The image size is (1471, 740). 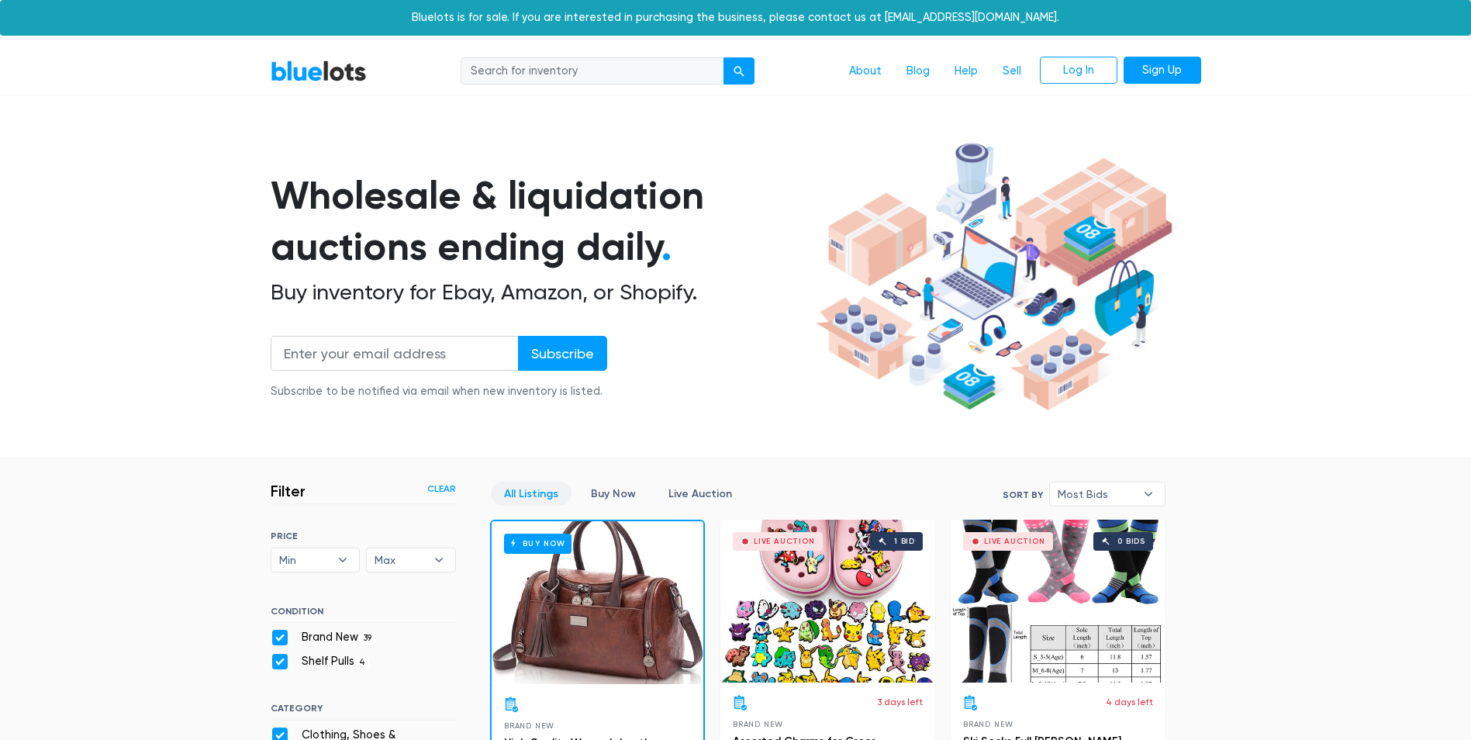 What do you see at coordinates (441, 489) in the screenshot?
I see `a: Clear` at bounding box center [441, 489].